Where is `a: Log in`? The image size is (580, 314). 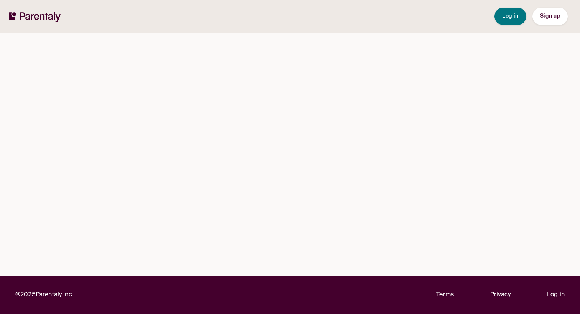 a: Log in is located at coordinates (556, 295).